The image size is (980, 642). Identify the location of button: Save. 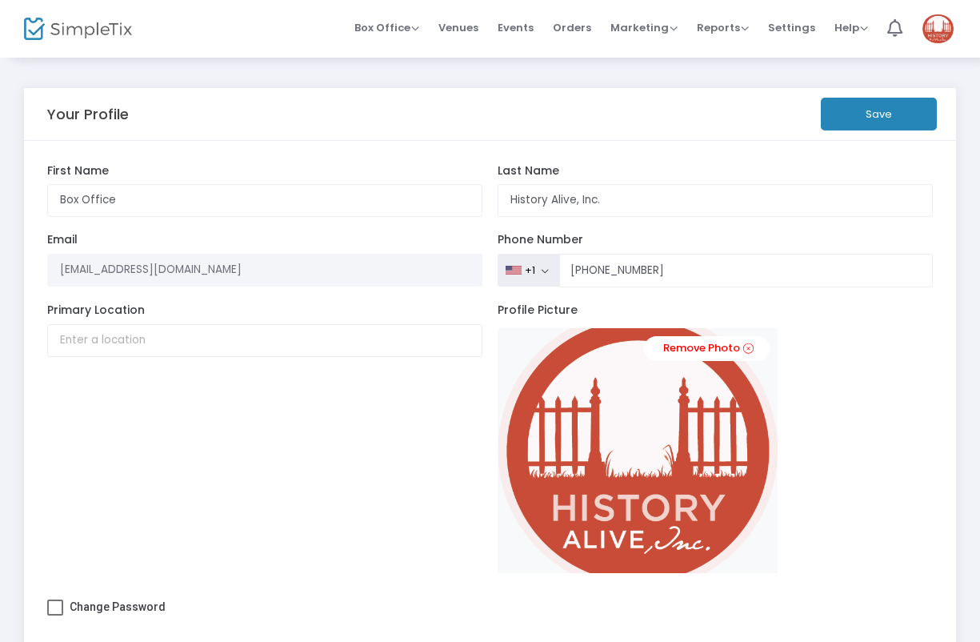
(878, 114).